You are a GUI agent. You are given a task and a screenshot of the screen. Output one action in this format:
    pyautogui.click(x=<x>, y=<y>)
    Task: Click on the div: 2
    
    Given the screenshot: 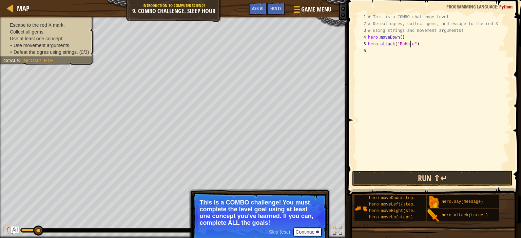 What is the action you would take?
    pyautogui.click(x=362, y=24)
    